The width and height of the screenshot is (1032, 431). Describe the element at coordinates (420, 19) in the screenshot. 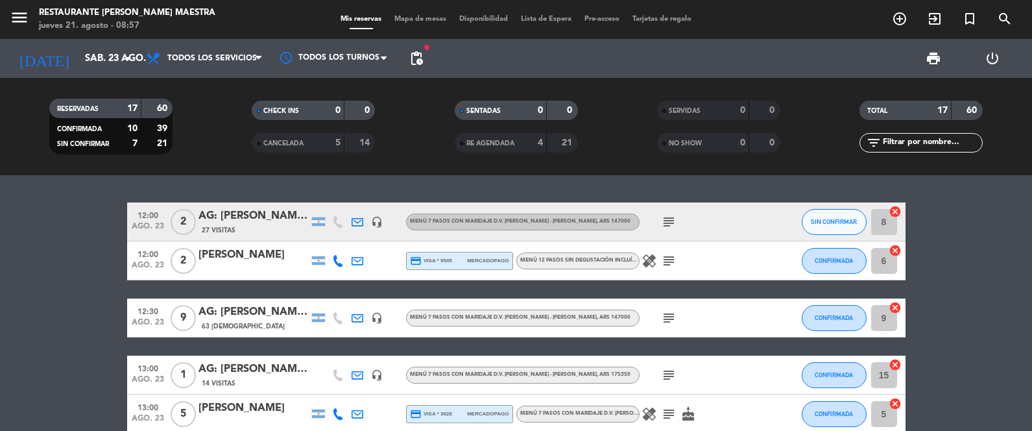

I see `span: Mapa de mesas` at that location.